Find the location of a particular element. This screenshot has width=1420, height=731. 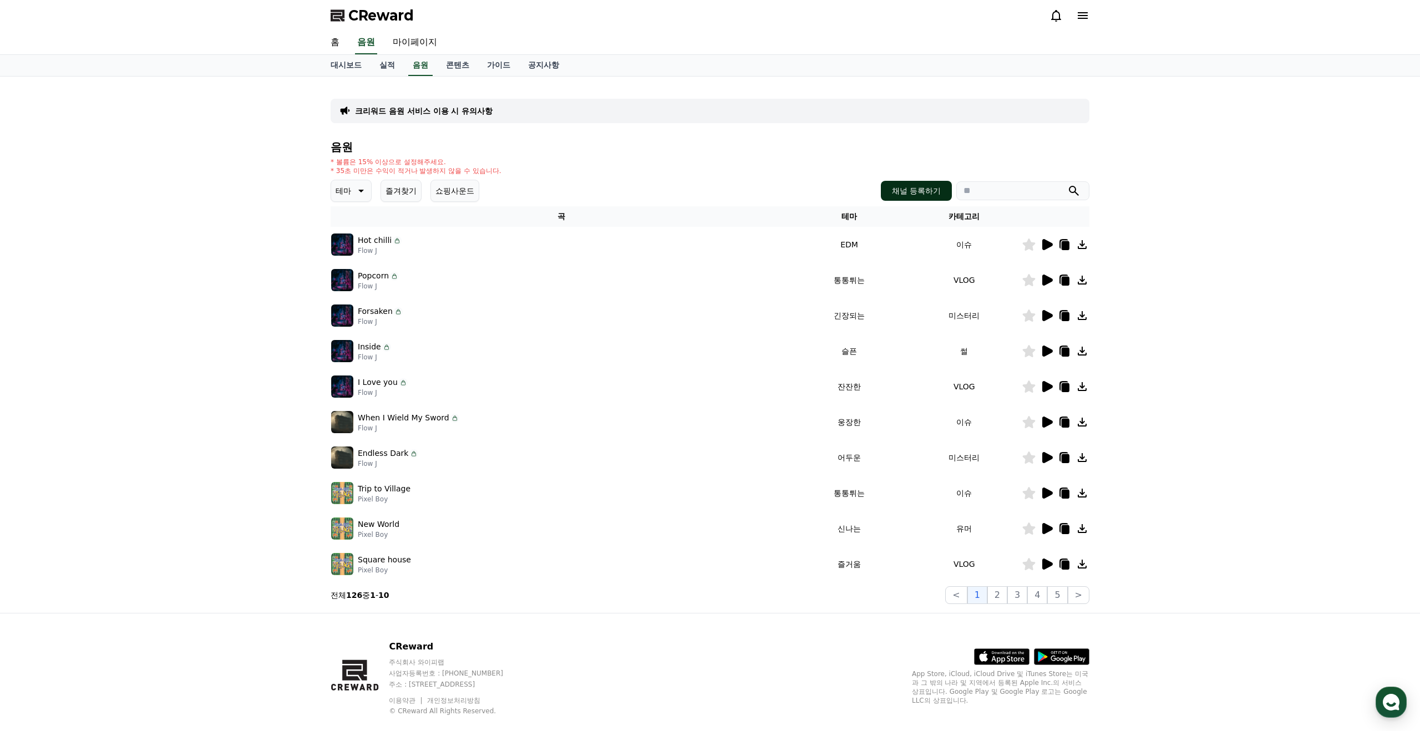

strong: 1 is located at coordinates (373, 595).